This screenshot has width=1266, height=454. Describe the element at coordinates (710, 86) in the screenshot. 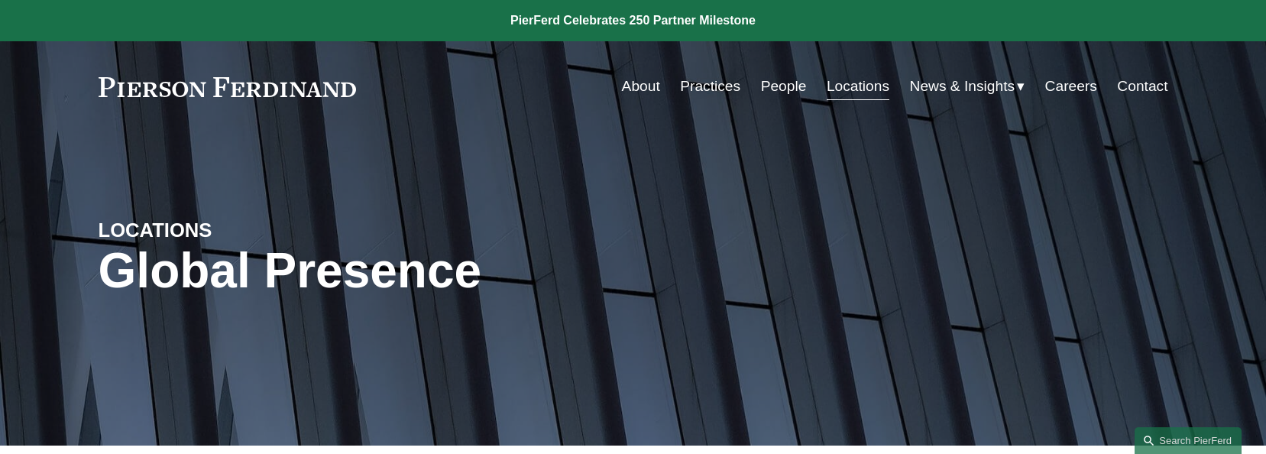

I see `a: Practices` at that location.